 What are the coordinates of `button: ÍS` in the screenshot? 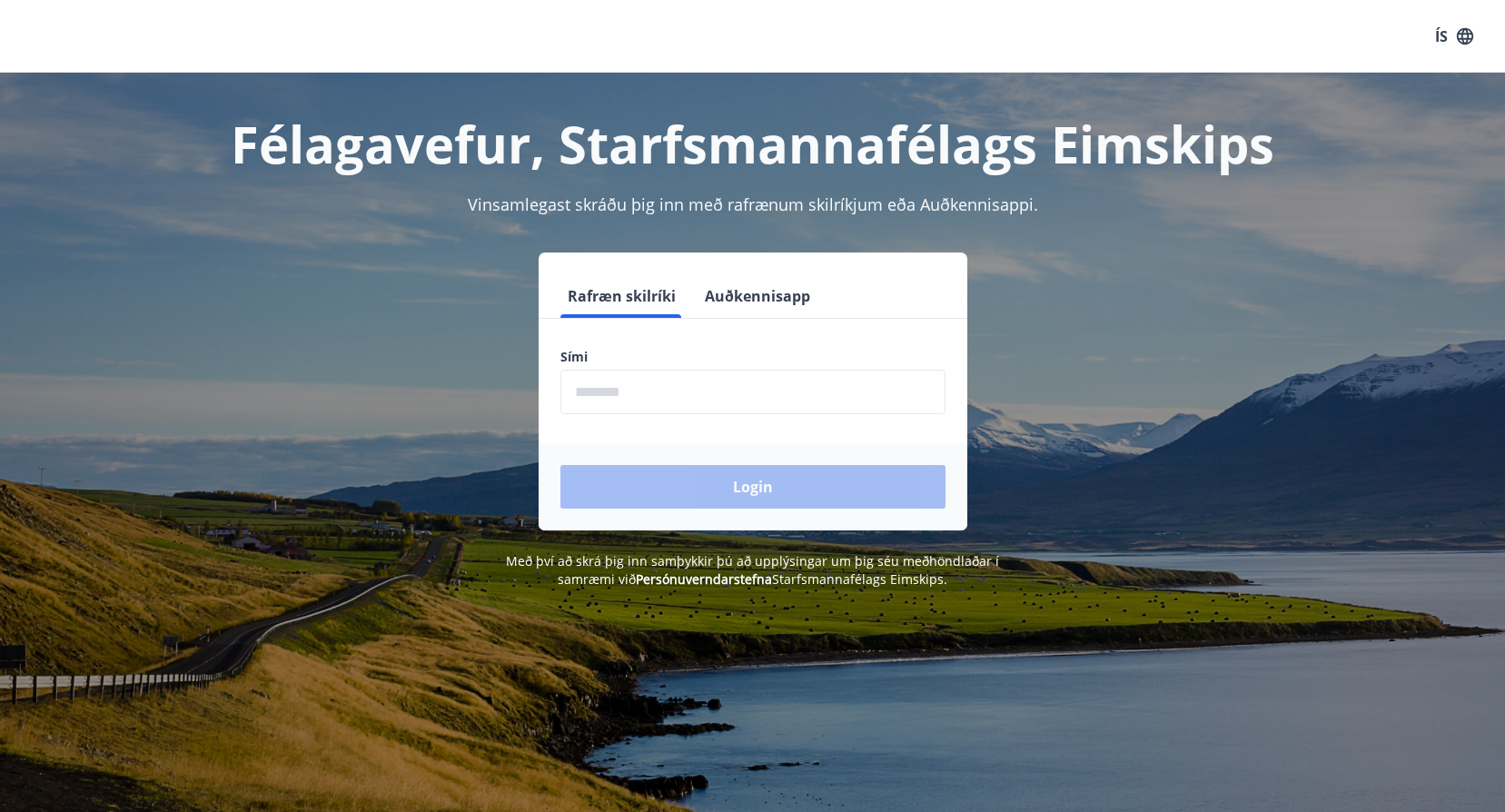 It's located at (1455, 37).